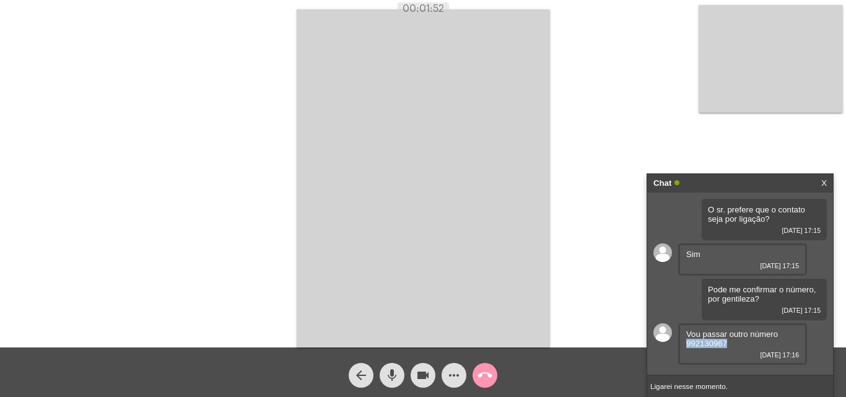  Describe the element at coordinates (392, 375) in the screenshot. I see `mat-icon: mic` at that location.